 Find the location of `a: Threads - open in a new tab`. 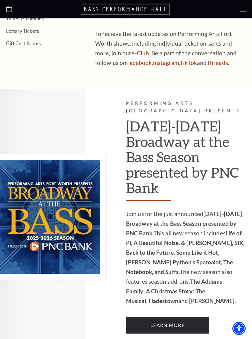

a: Threads - open in a new tab is located at coordinates (217, 63).